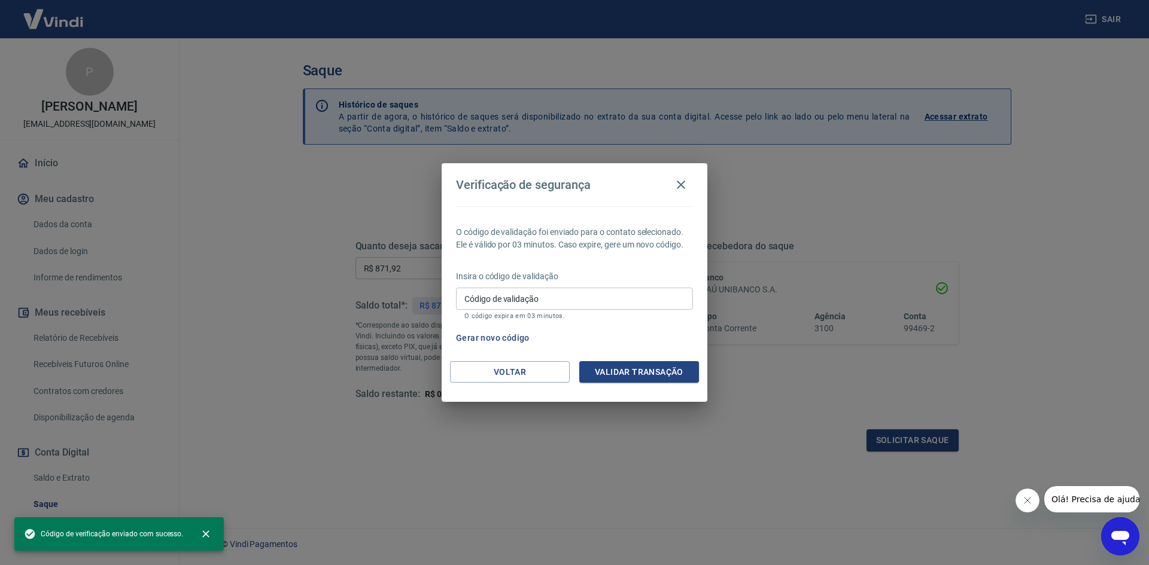 Image resolution: width=1149 pixels, height=565 pixels. What do you see at coordinates (574, 316) in the screenshot?
I see `p: O código expira em 03 minutos.` at bounding box center [574, 316].